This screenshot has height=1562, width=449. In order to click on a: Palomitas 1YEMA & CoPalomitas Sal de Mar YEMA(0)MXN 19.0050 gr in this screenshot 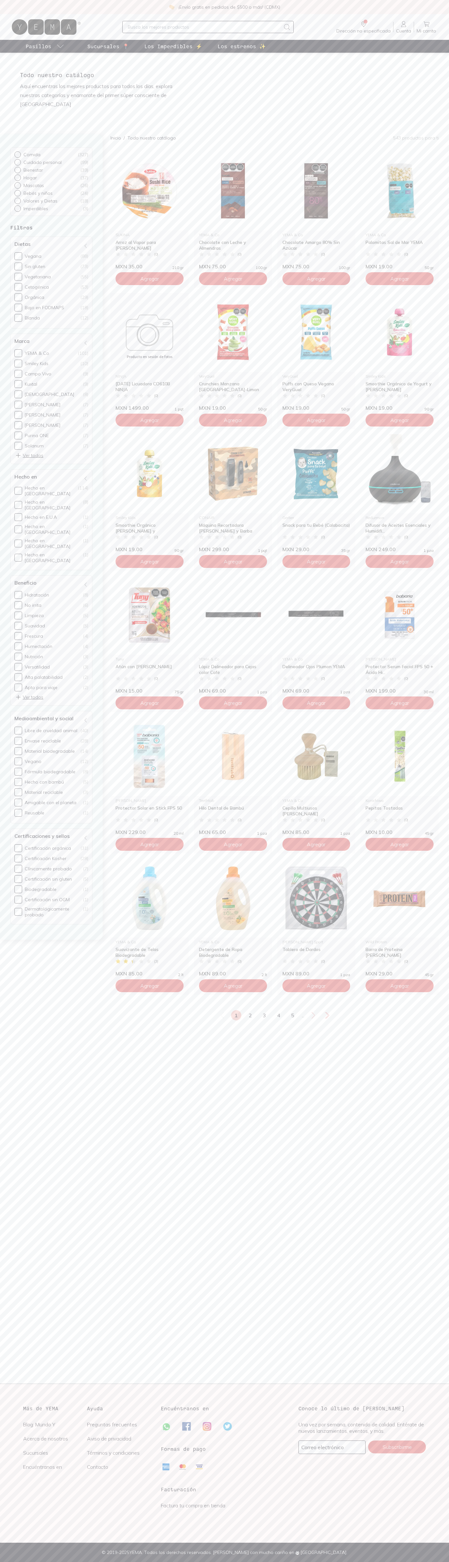, I will do `click(400, 210)`.